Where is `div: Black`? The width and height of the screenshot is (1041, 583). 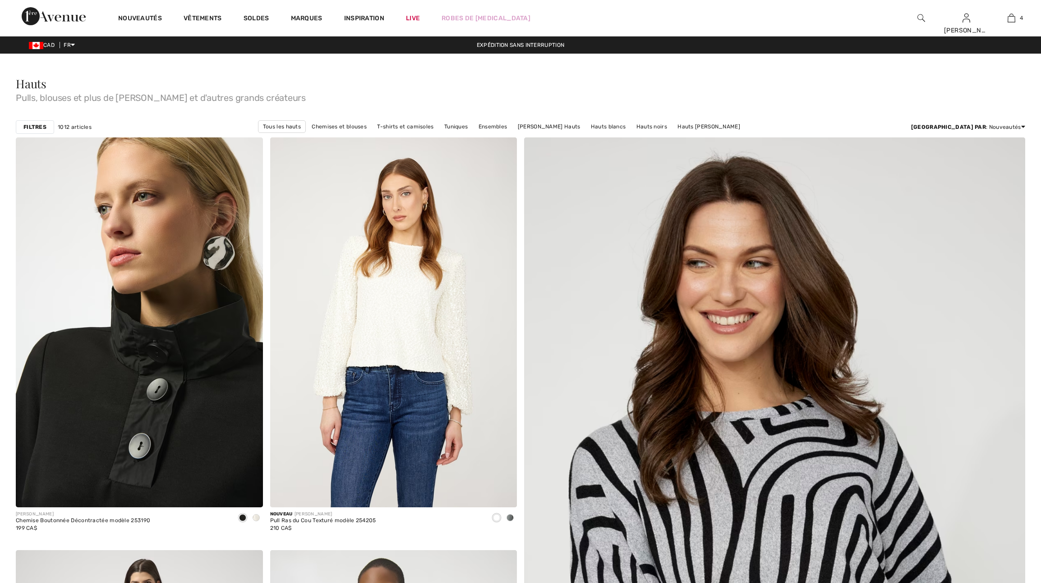 div: Black is located at coordinates (243, 519).